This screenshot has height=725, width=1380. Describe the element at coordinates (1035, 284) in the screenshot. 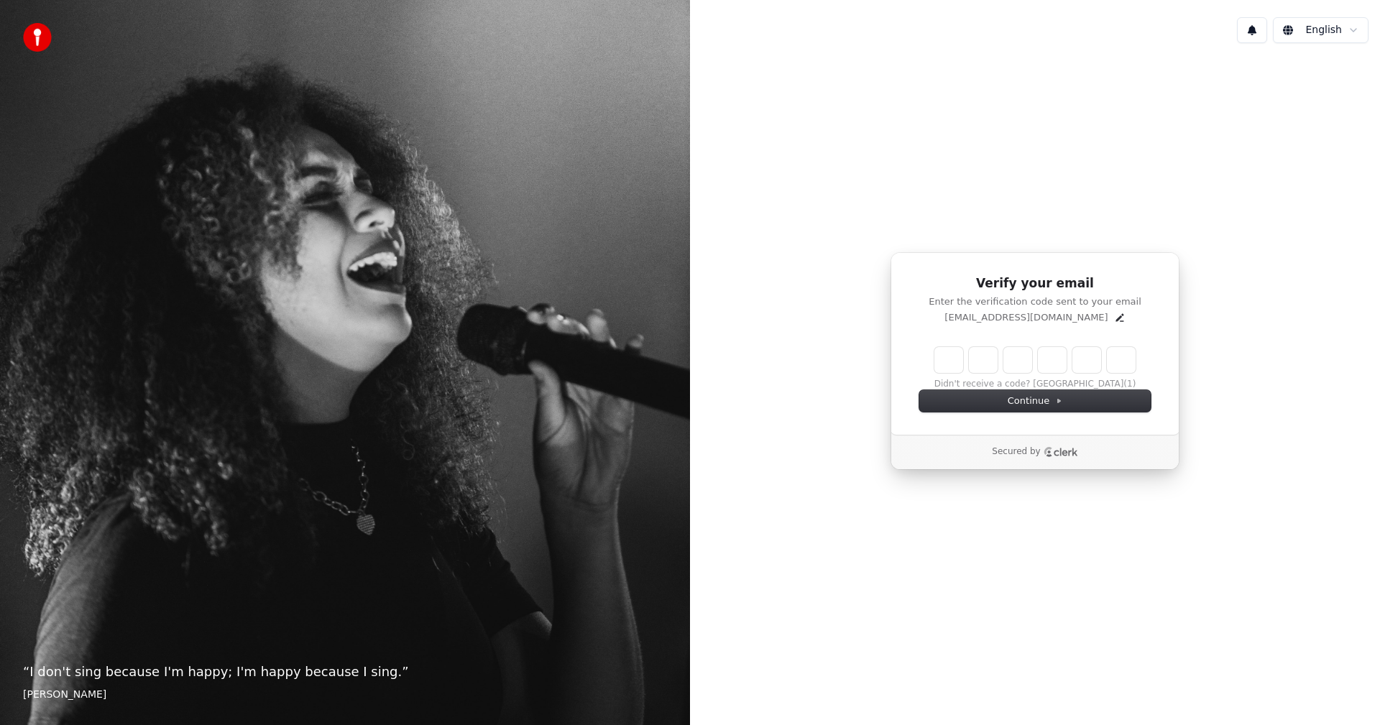

I see `h1: Verify your email` at that location.